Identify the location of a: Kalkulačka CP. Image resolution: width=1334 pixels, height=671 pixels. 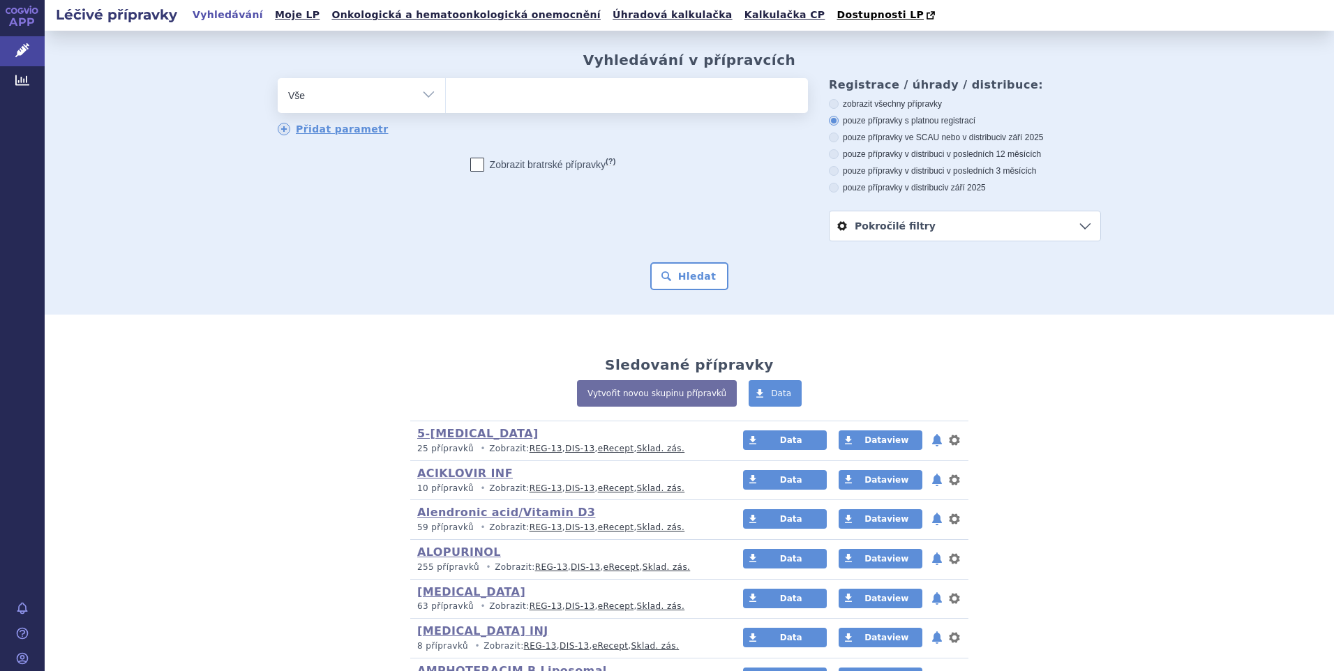
(785, 15).